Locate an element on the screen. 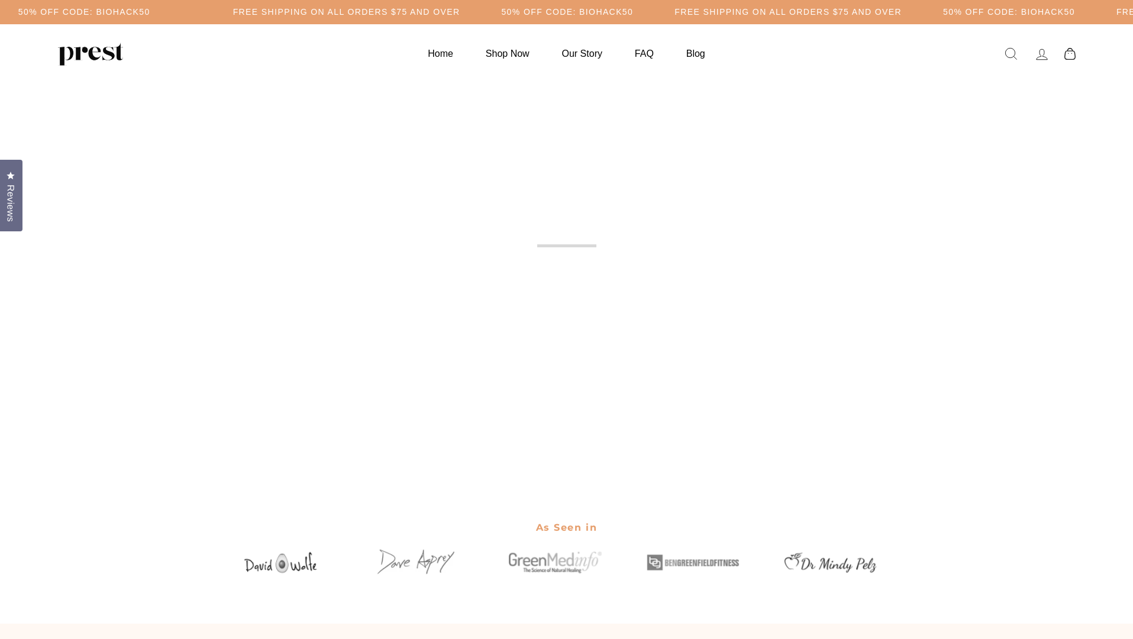 Image resolution: width=1133 pixels, height=639 pixels. ul: Primary is located at coordinates (566, 53).